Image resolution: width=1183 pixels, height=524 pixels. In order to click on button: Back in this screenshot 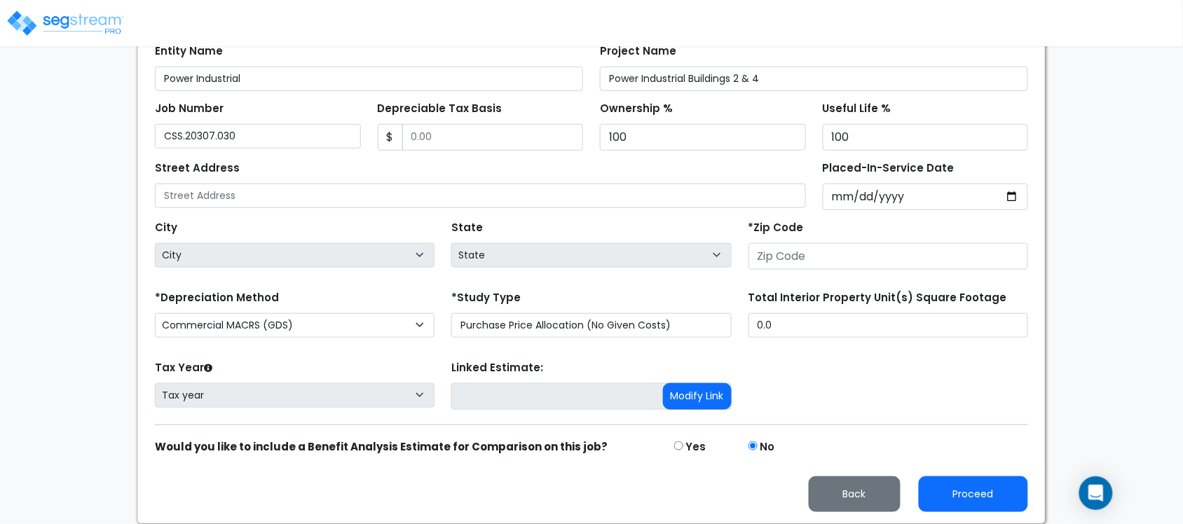, I will do `click(855, 494)`.